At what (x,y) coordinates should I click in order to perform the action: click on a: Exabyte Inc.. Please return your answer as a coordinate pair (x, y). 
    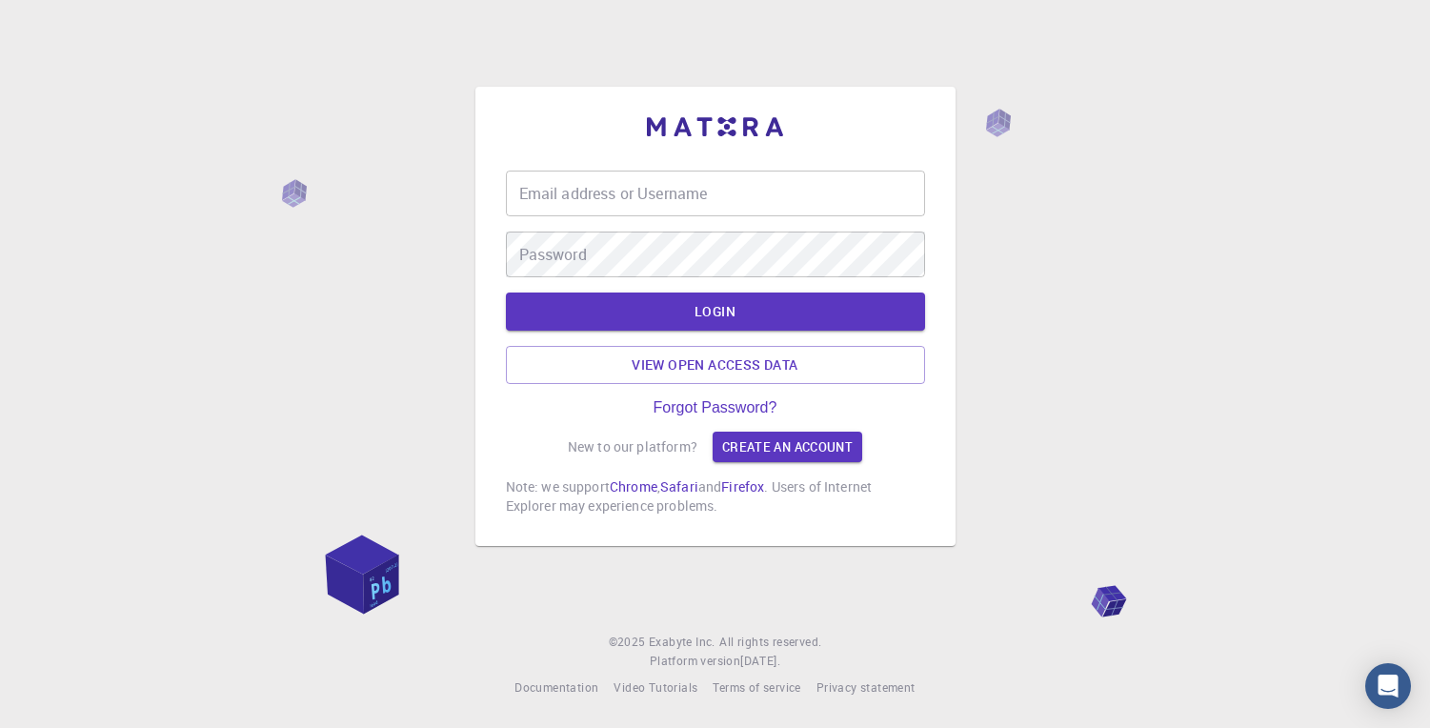
    Looking at the image, I should click on (682, 642).